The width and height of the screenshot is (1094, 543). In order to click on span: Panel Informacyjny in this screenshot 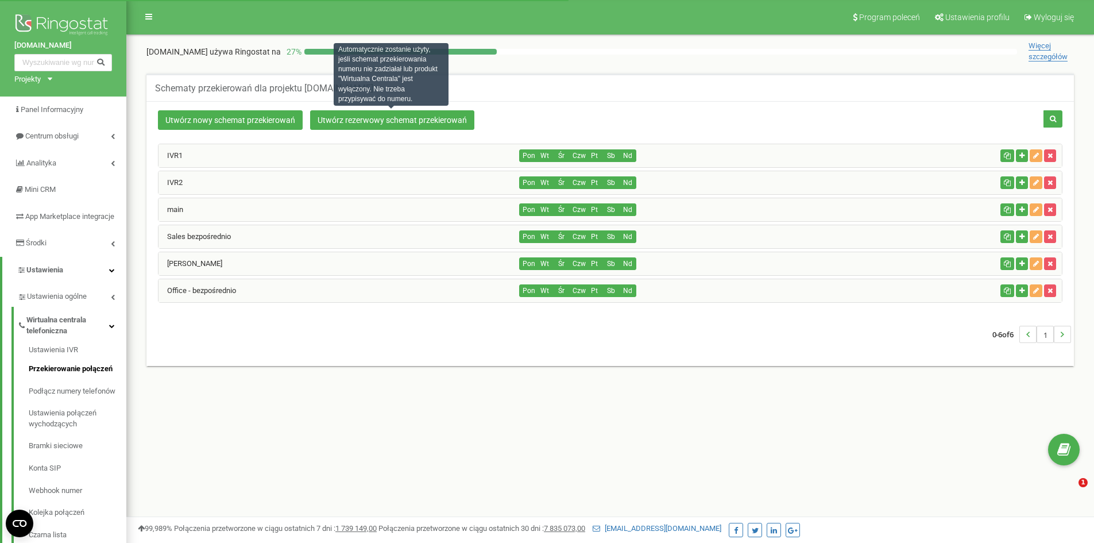, I will do `click(52, 109)`.